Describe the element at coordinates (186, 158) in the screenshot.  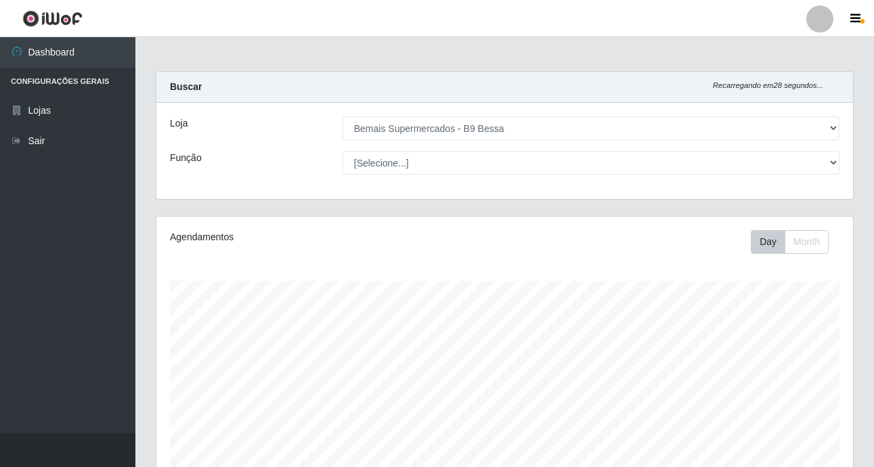
I see `label: Função` at that location.